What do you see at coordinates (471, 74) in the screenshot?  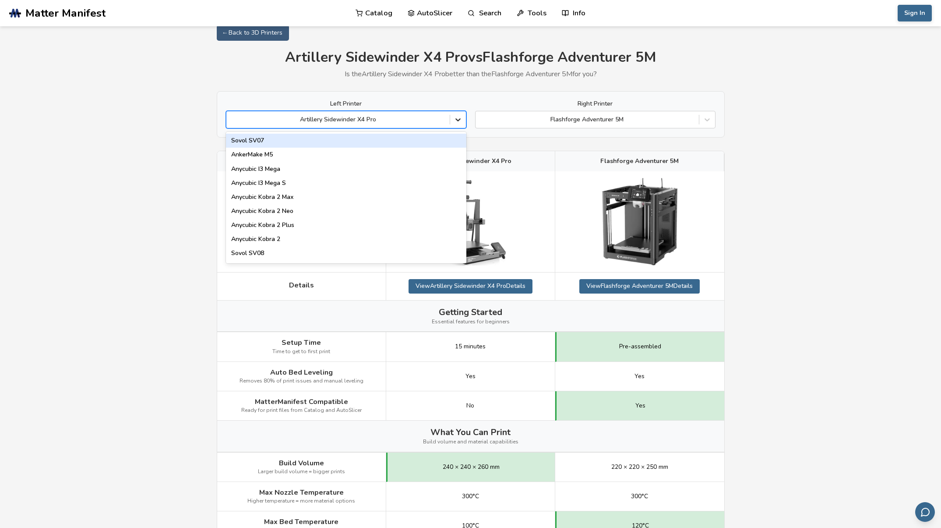 I see `p: Is the Artillery Sidewinder X4 Pro better than the Flashforge Adventurer 5M for you?` at bounding box center [471, 74].